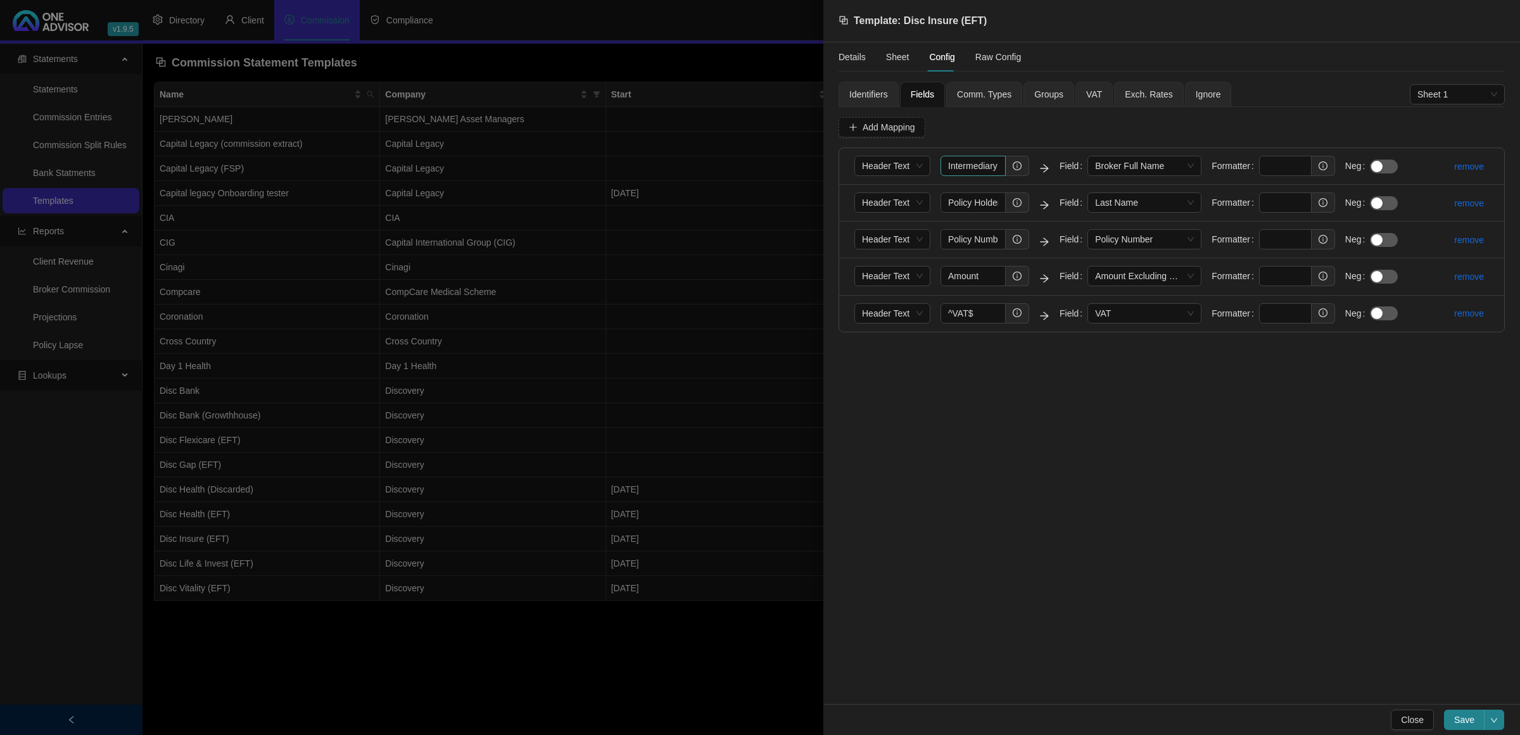  I want to click on span: Template: Disc Insure (EFT), so click(920, 20).